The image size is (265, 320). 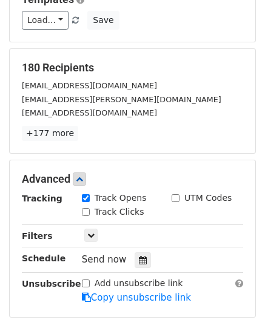 What do you see at coordinates (37, 236) in the screenshot?
I see `strong: Filters` at bounding box center [37, 236].